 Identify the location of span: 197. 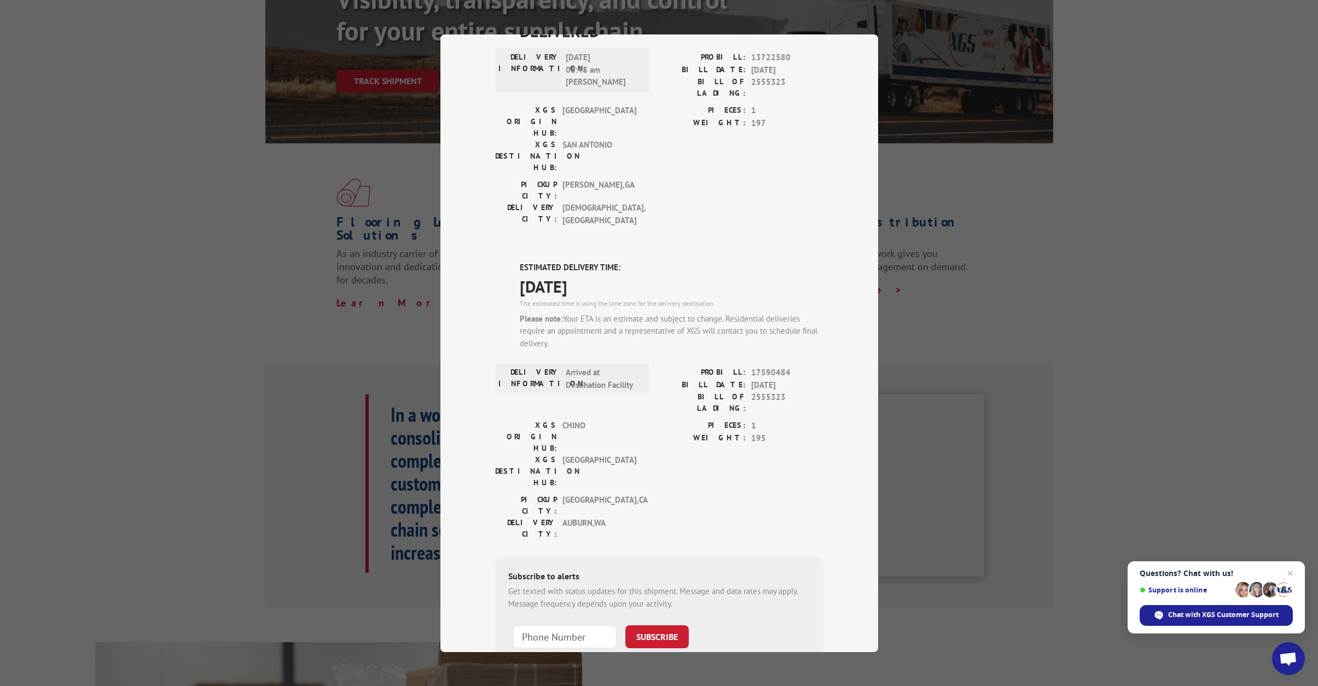
(787, 123).